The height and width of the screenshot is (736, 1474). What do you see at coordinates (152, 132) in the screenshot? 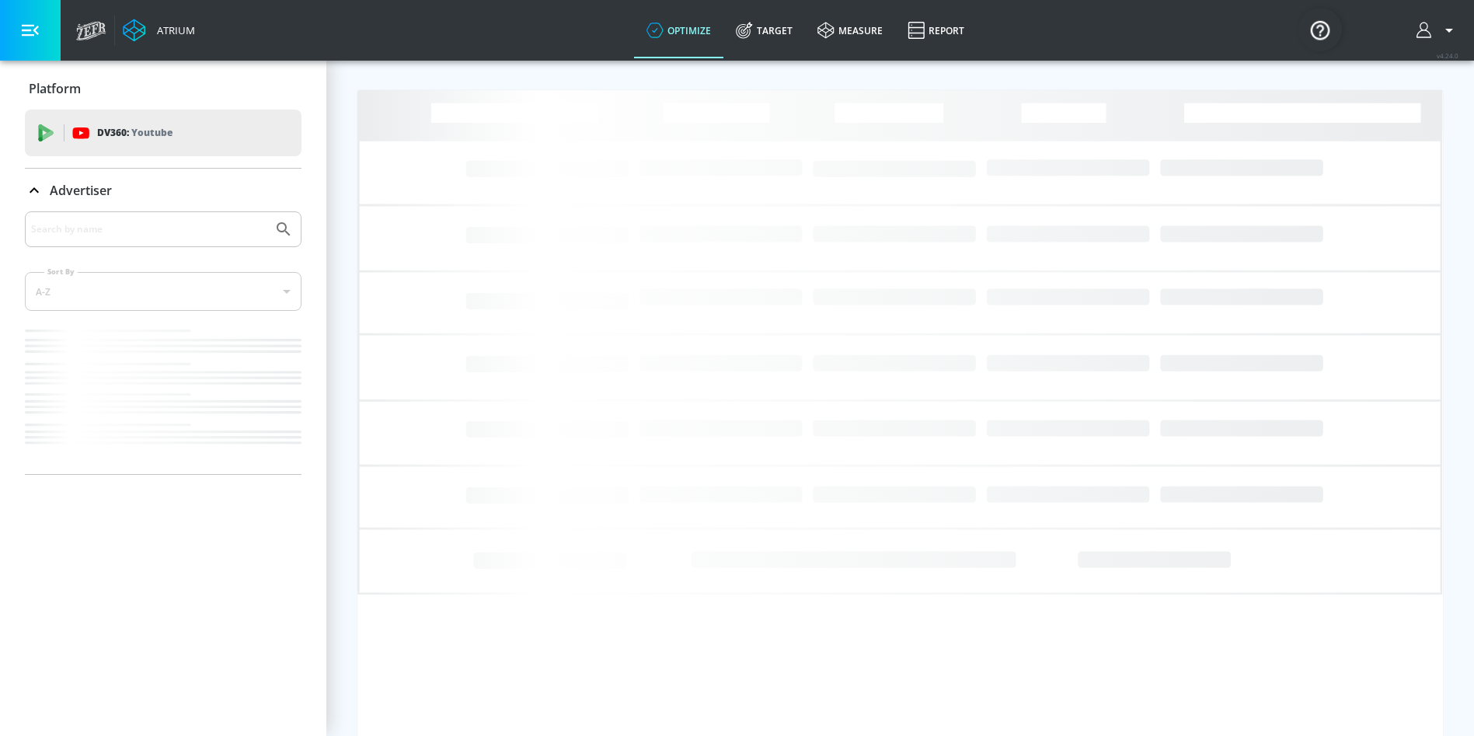
I see `p: Youtube` at bounding box center [152, 132].